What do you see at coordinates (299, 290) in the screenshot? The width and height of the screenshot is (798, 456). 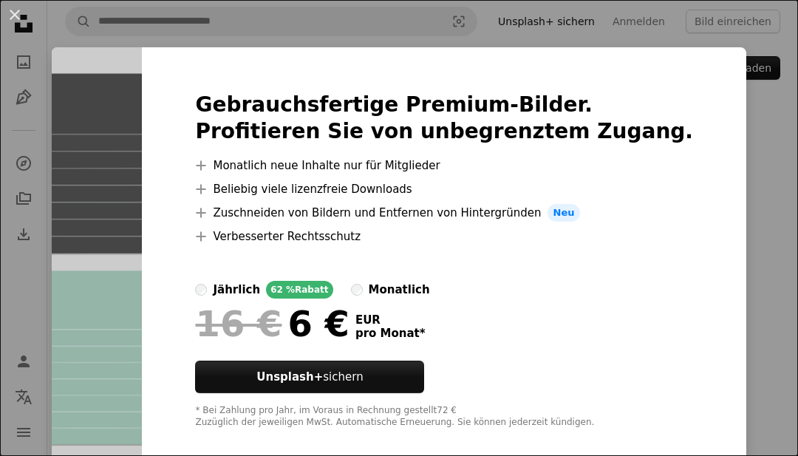 I see `div: 62 % Rabatt` at bounding box center [299, 290].